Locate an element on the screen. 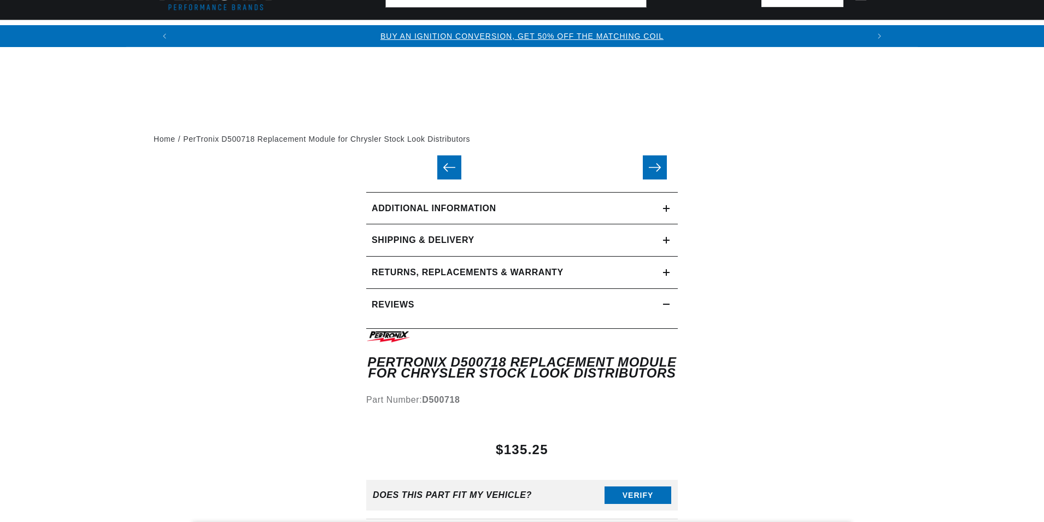 Image resolution: width=1044 pixels, height=522 pixels. span: $135.25 is located at coordinates (522, 449).